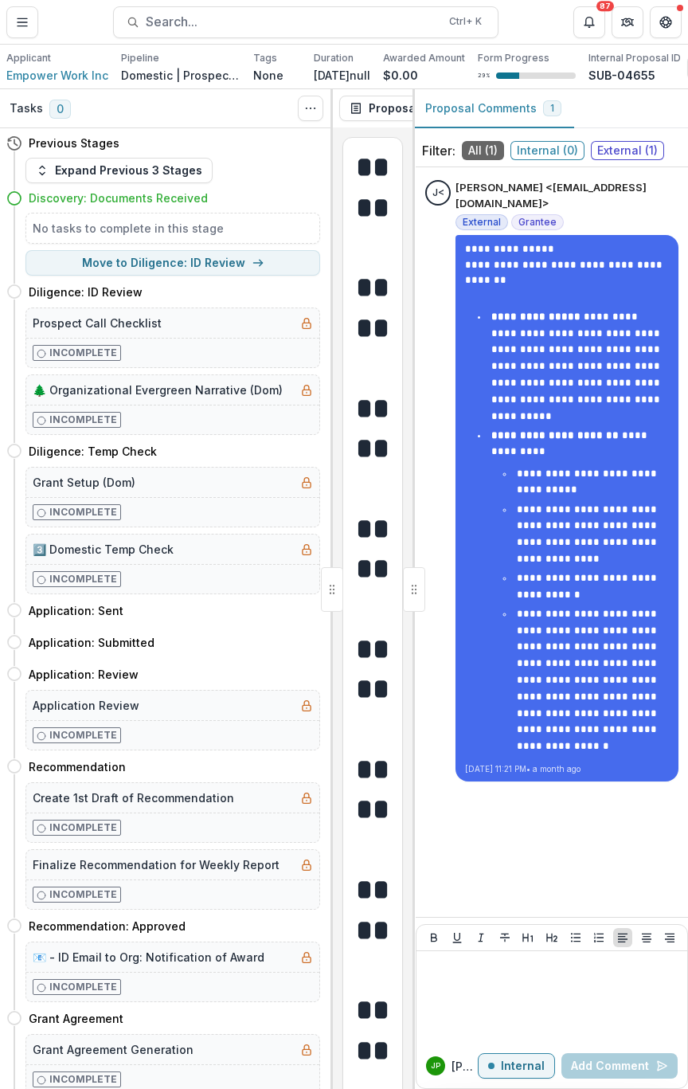 This screenshot has height=1089, width=688. What do you see at coordinates (552, 938) in the screenshot?
I see `button: Heading 2` at bounding box center [552, 938].